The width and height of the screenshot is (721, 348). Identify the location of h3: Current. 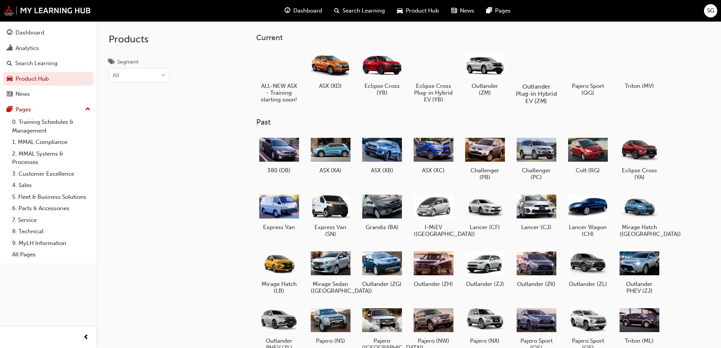
(471, 37).